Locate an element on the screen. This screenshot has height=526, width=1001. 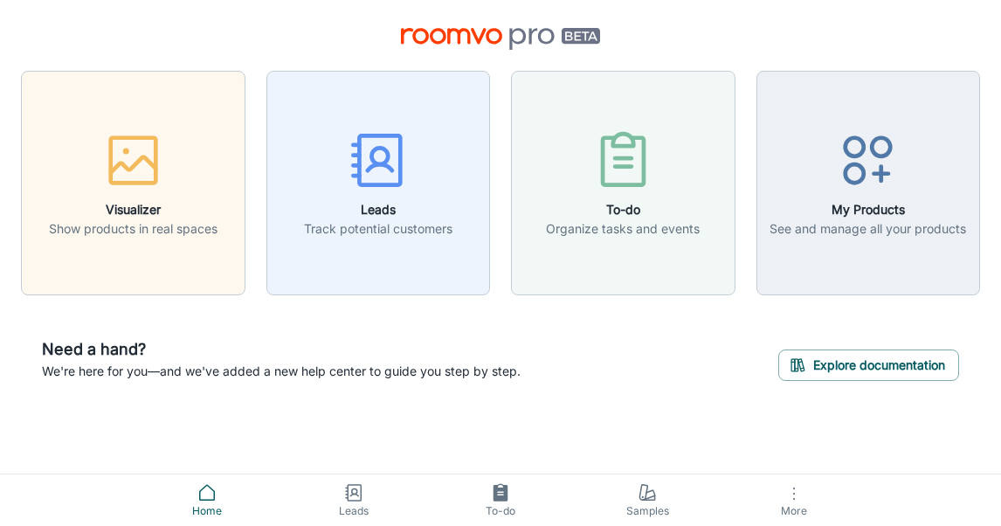
p: We're here for you—and we've added a new help center to guide you step by step. is located at coordinates (281, 371).